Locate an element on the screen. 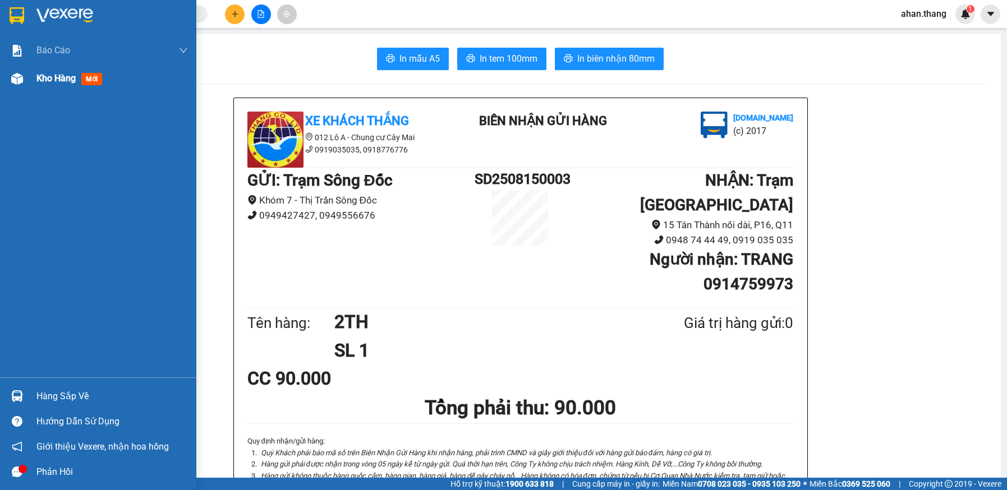  span: Gửi: is located at coordinates (18, 16).